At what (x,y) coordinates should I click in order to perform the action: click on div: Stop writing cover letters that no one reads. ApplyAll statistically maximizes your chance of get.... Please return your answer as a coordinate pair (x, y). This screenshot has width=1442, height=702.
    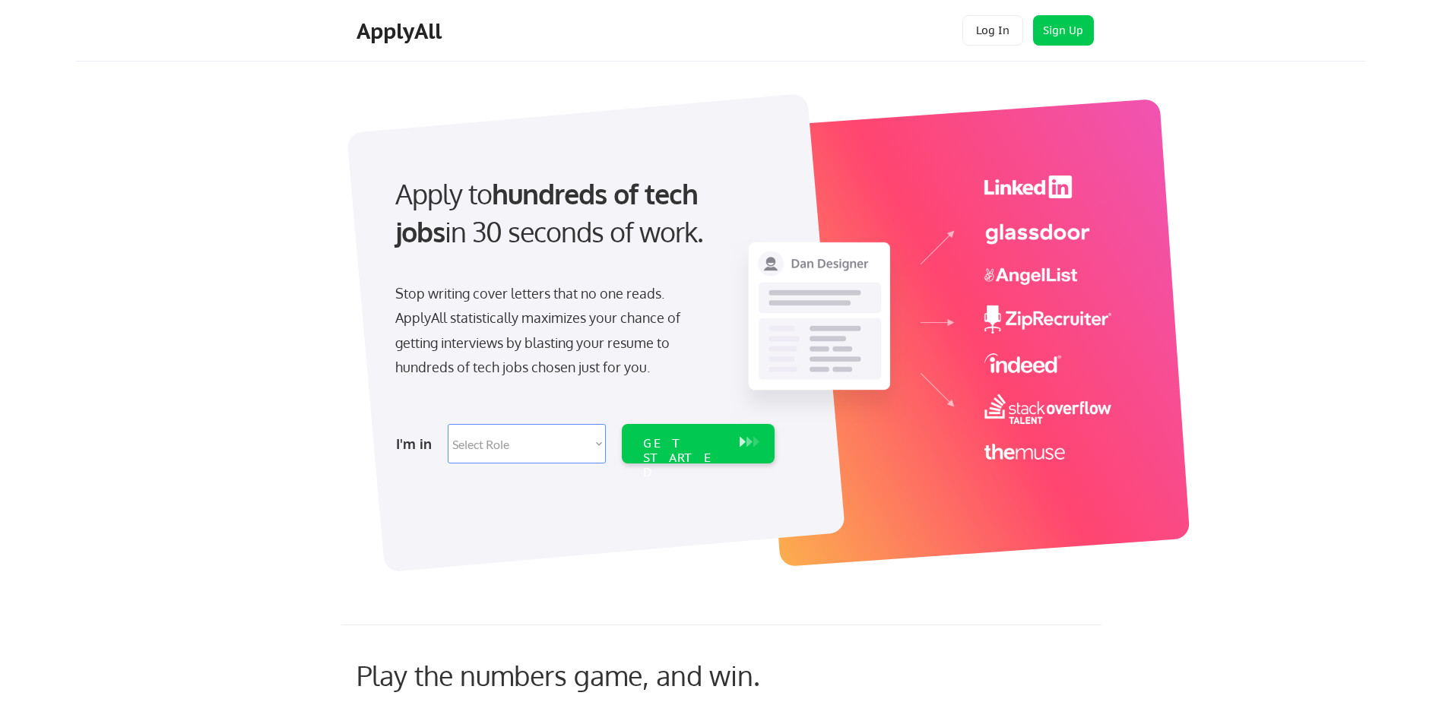
    Looking at the image, I should click on (551, 331).